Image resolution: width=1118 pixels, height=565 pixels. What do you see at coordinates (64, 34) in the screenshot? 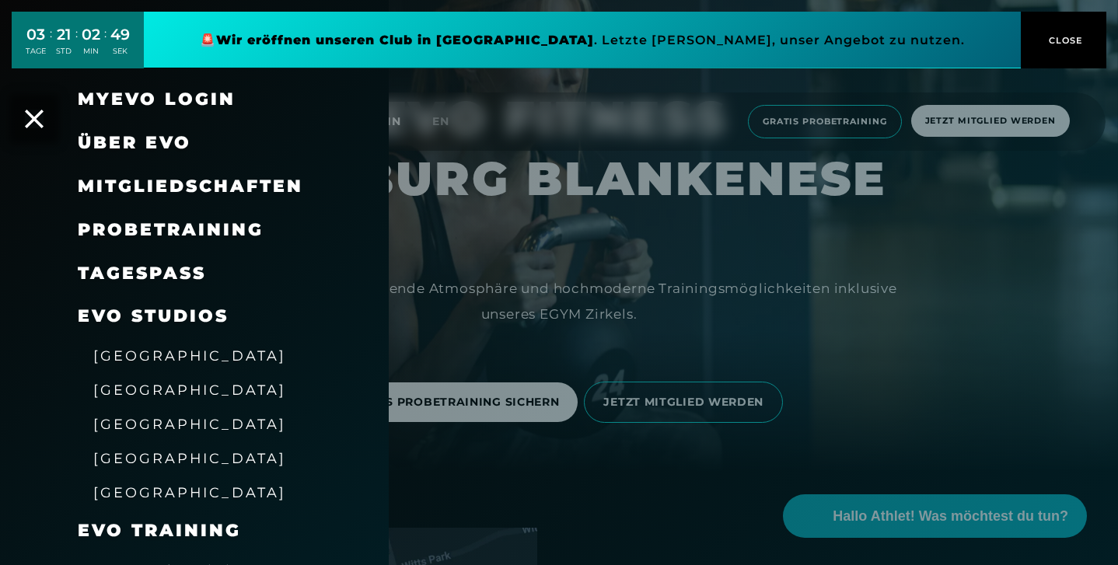
I see `div: 21` at bounding box center [64, 34].